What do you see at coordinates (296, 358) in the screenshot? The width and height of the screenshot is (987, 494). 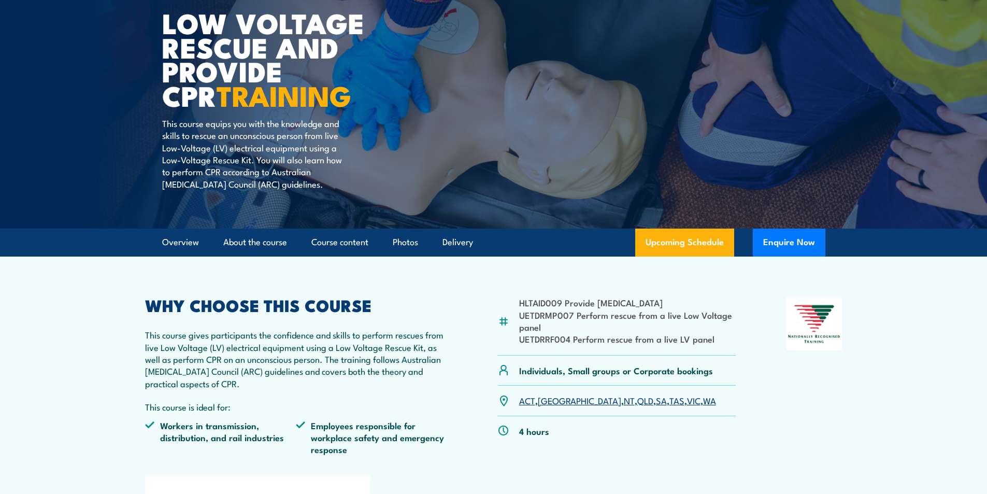 I see `p: This course gives participants the confidence and skills to perform rescues from live Low Voltage...` at bounding box center [296, 358].